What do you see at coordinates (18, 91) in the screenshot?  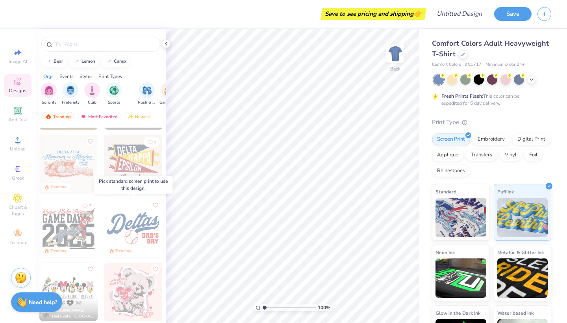 I see `span: Designs` at bounding box center [18, 91].